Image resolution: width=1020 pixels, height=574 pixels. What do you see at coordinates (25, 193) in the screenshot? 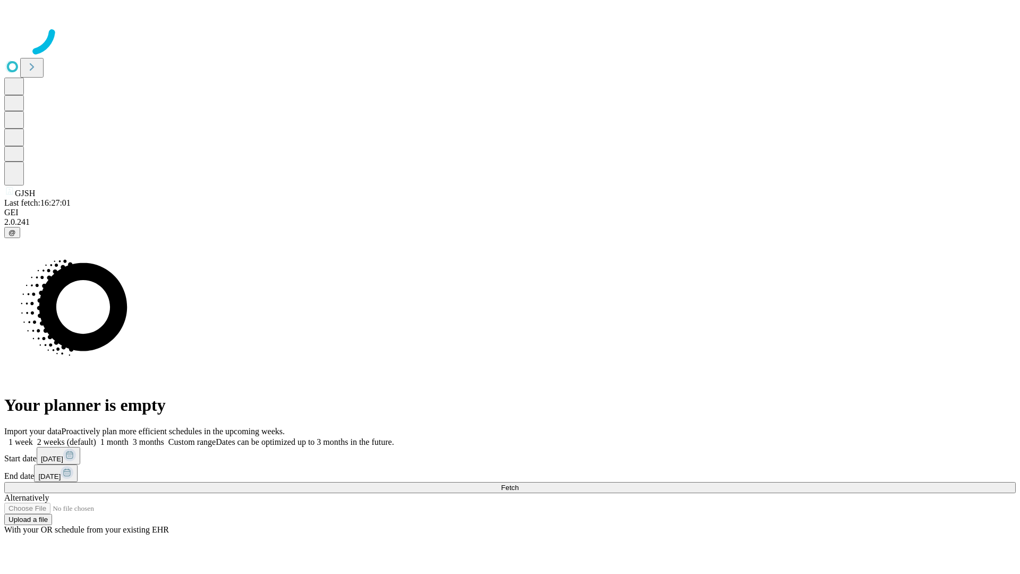
I see `span: GJSH` at bounding box center [25, 193].